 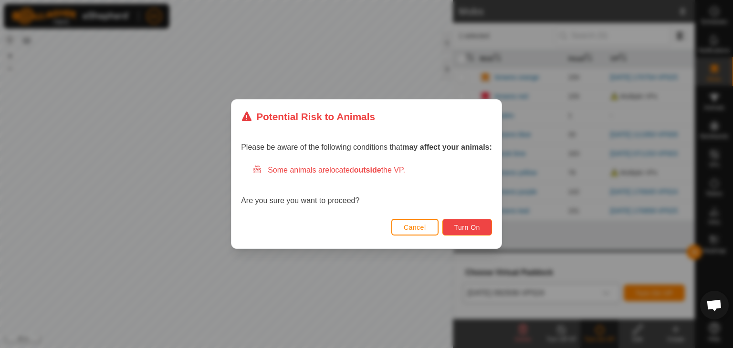 I want to click on strong: outside, so click(x=367, y=170).